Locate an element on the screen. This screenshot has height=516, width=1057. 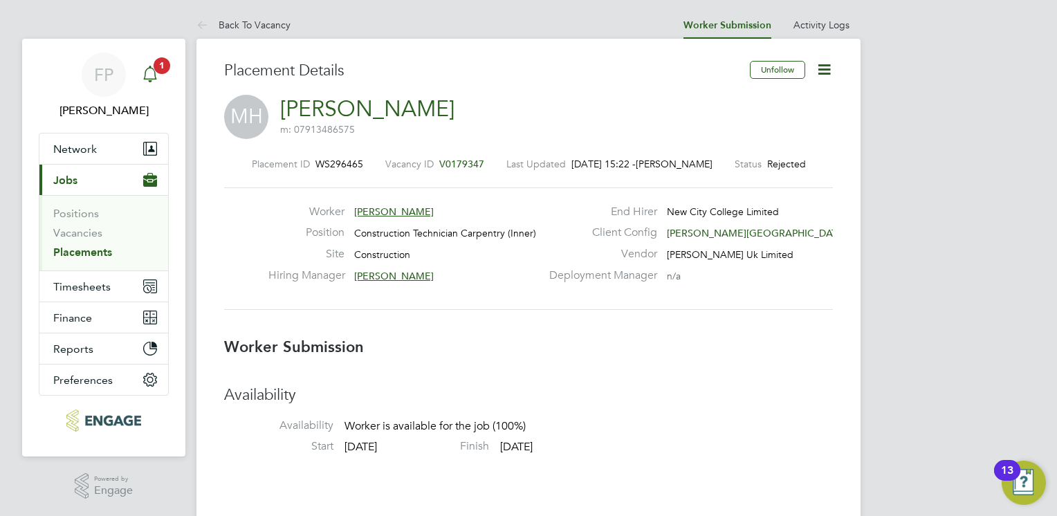
nav: Main navigation is located at coordinates (104, 248).